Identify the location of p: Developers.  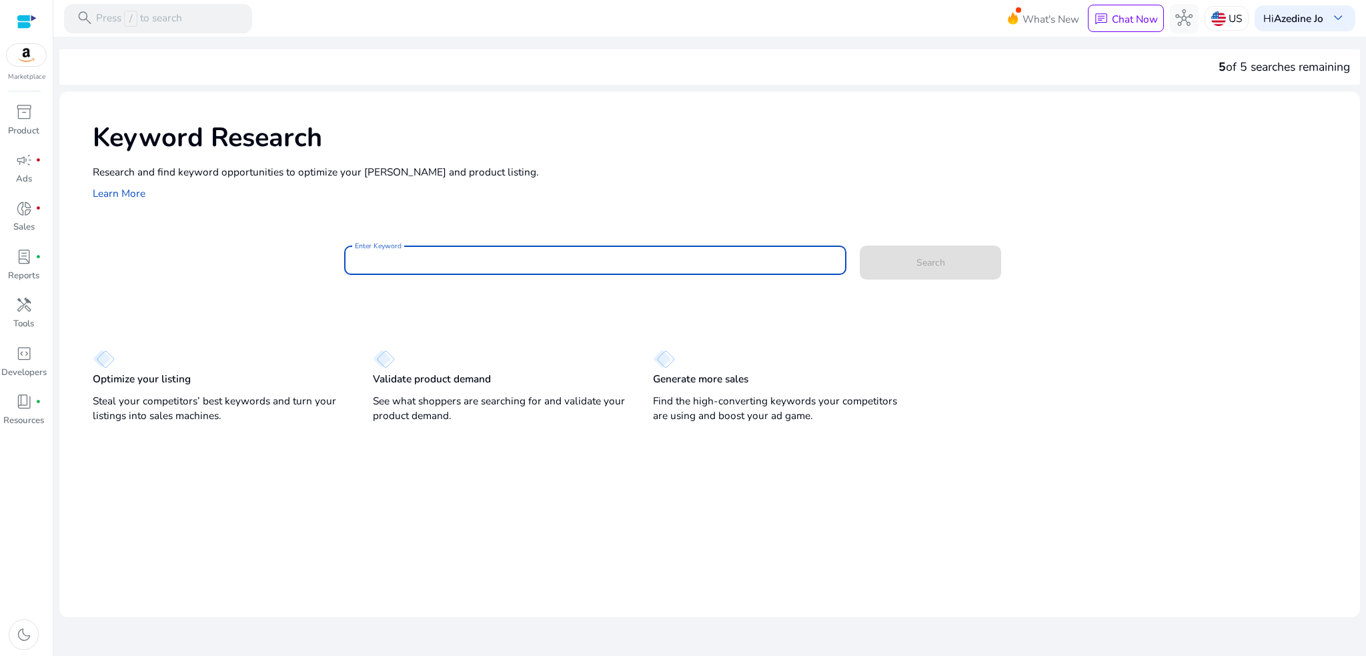
(24, 373).